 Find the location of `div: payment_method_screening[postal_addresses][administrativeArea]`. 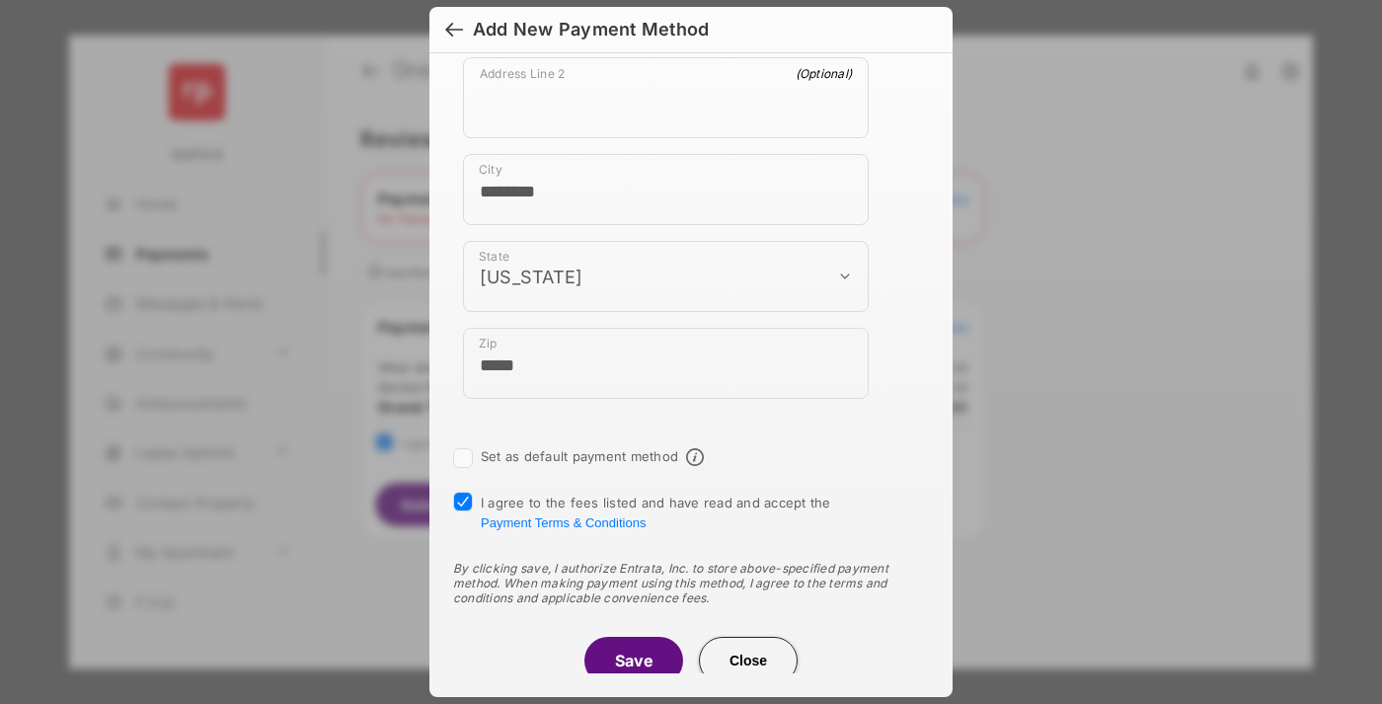

div: payment_method_screening[postal_addresses][administrativeArea] is located at coordinates (665, 276).